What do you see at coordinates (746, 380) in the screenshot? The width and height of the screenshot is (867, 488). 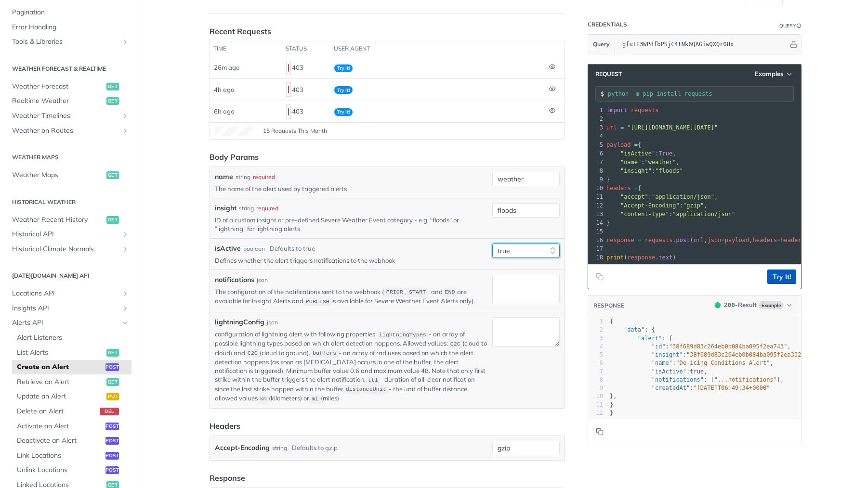 I see `span: "...notifications"` at bounding box center [746, 380].